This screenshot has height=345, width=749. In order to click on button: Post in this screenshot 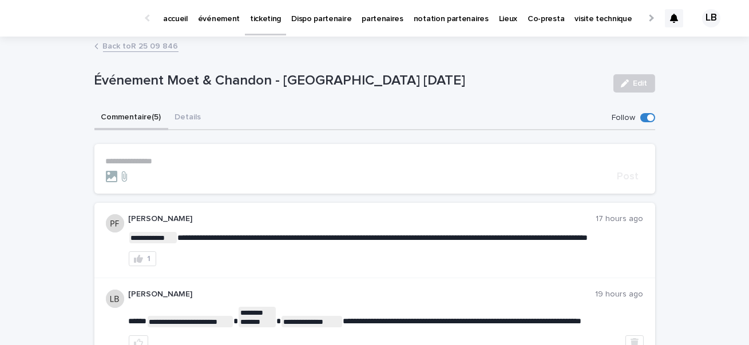, I will do `click(628, 177)`.